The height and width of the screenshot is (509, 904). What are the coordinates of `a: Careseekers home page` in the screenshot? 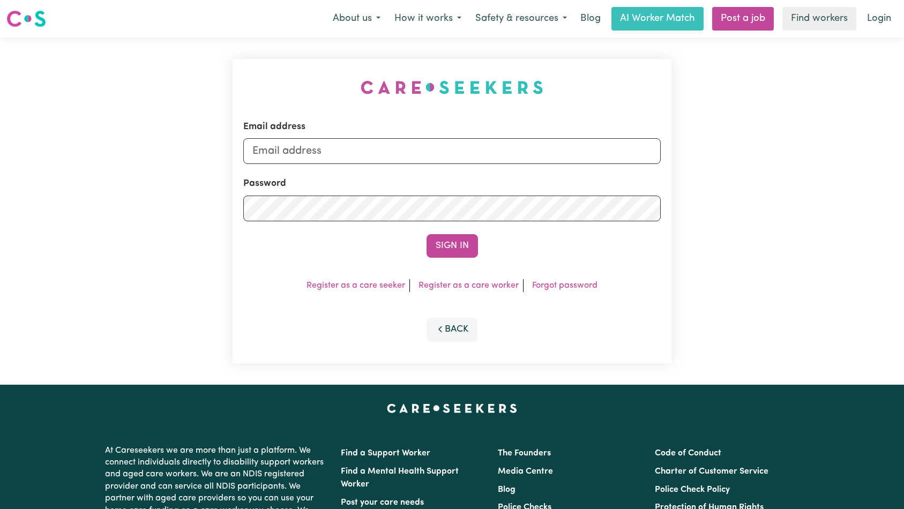 It's located at (452, 408).